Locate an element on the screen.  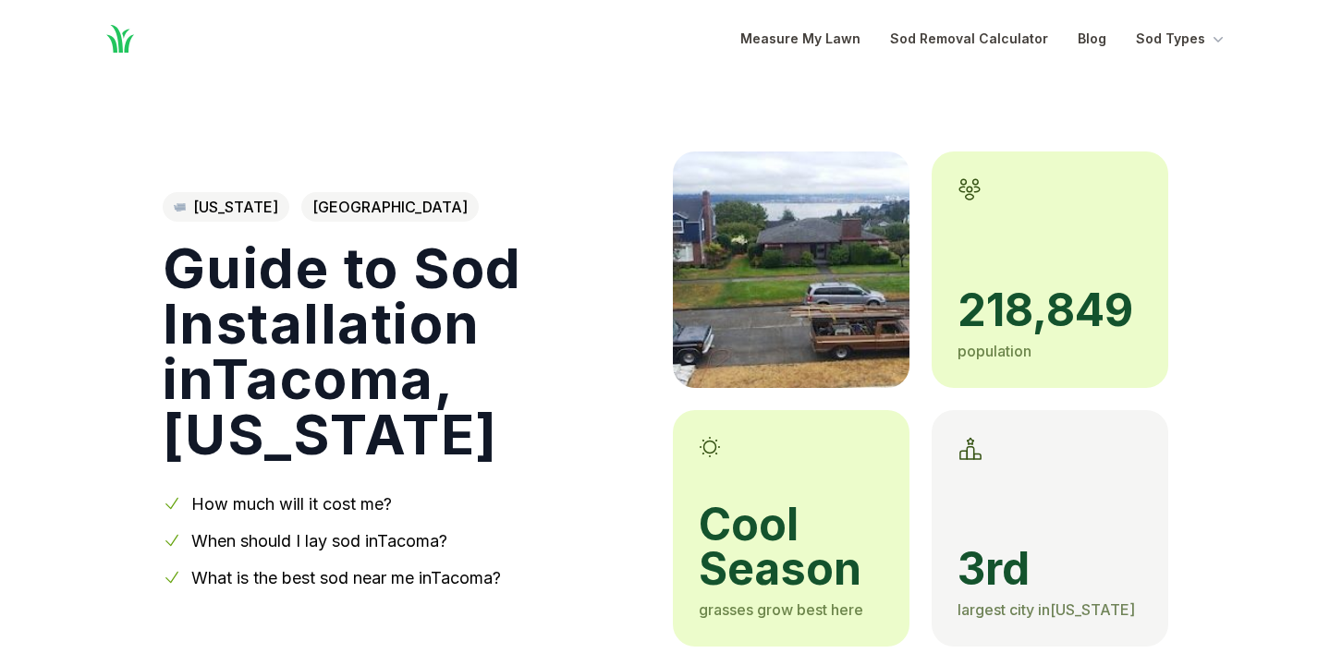
img: Washington state outline is located at coordinates (179, 207).